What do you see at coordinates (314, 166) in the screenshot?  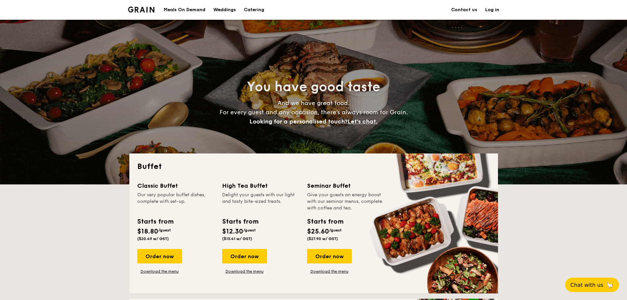 I see `h2: Buffet` at bounding box center [314, 166].